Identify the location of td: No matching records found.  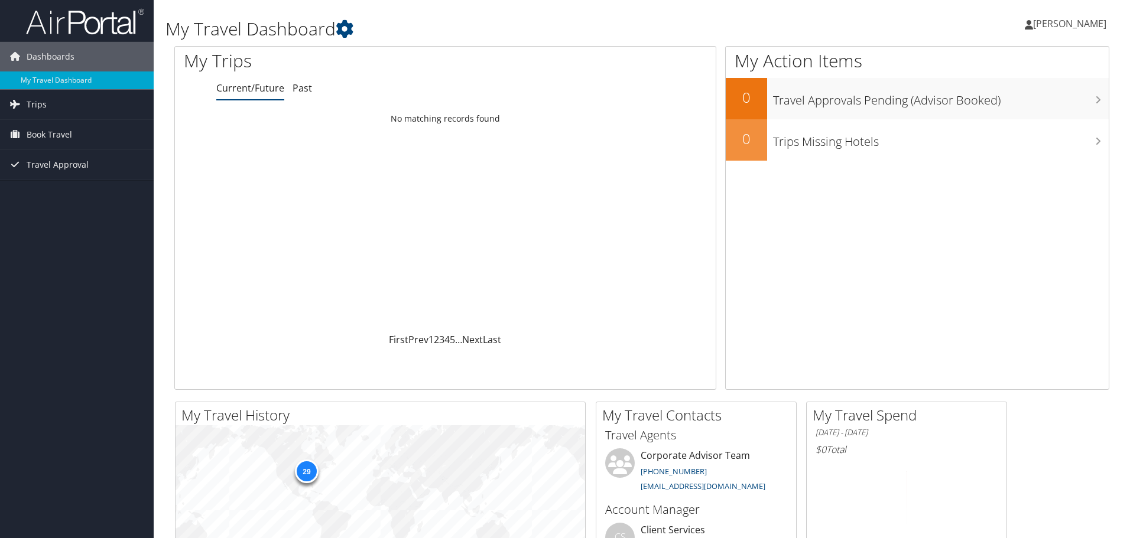
(445, 119).